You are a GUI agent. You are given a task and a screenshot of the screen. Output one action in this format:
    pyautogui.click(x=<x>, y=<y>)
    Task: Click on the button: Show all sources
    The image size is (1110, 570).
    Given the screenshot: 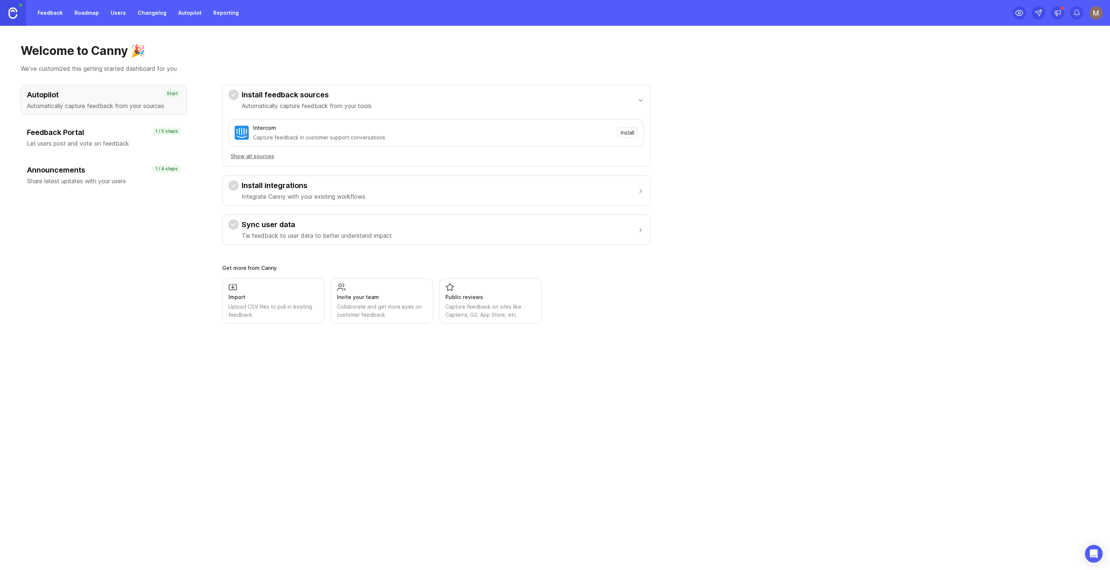 What is the action you would take?
    pyautogui.click(x=252, y=156)
    